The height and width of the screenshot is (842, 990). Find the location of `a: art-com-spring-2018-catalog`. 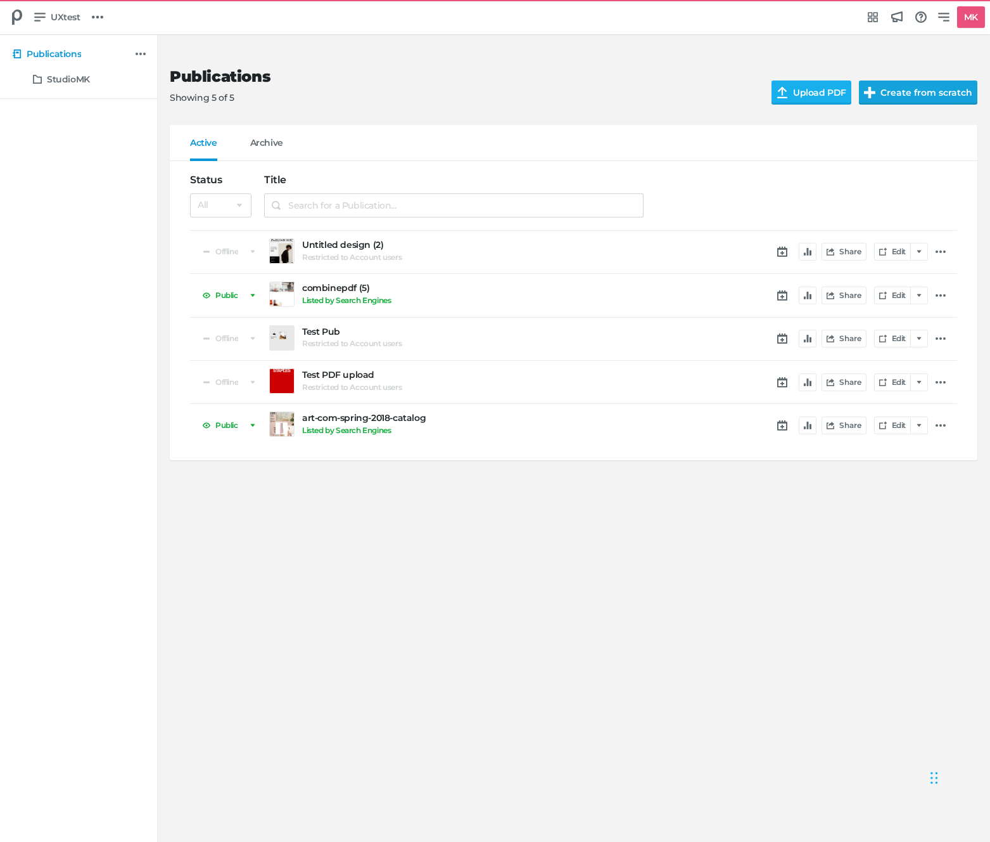

a: art-com-spring-2018-catalog is located at coordinates (473, 418).